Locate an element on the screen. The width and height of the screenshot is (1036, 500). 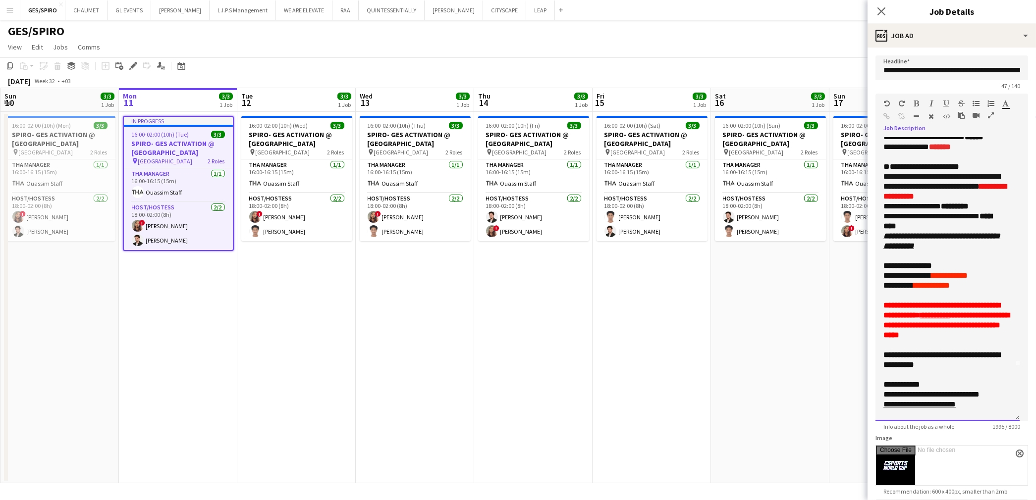
button: Strikethrough is located at coordinates (961, 104).